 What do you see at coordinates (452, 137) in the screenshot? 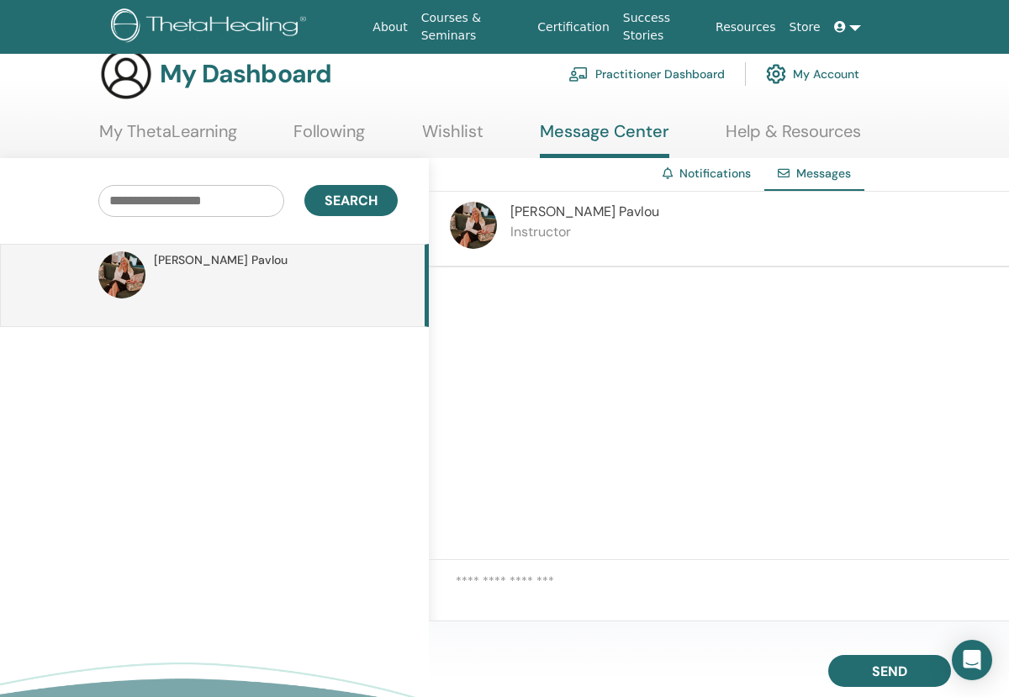
I see `a: Wishlist` at bounding box center [452, 137].